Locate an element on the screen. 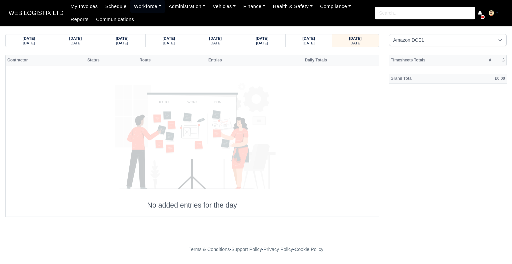  a: Privacy Policy is located at coordinates (278, 249).